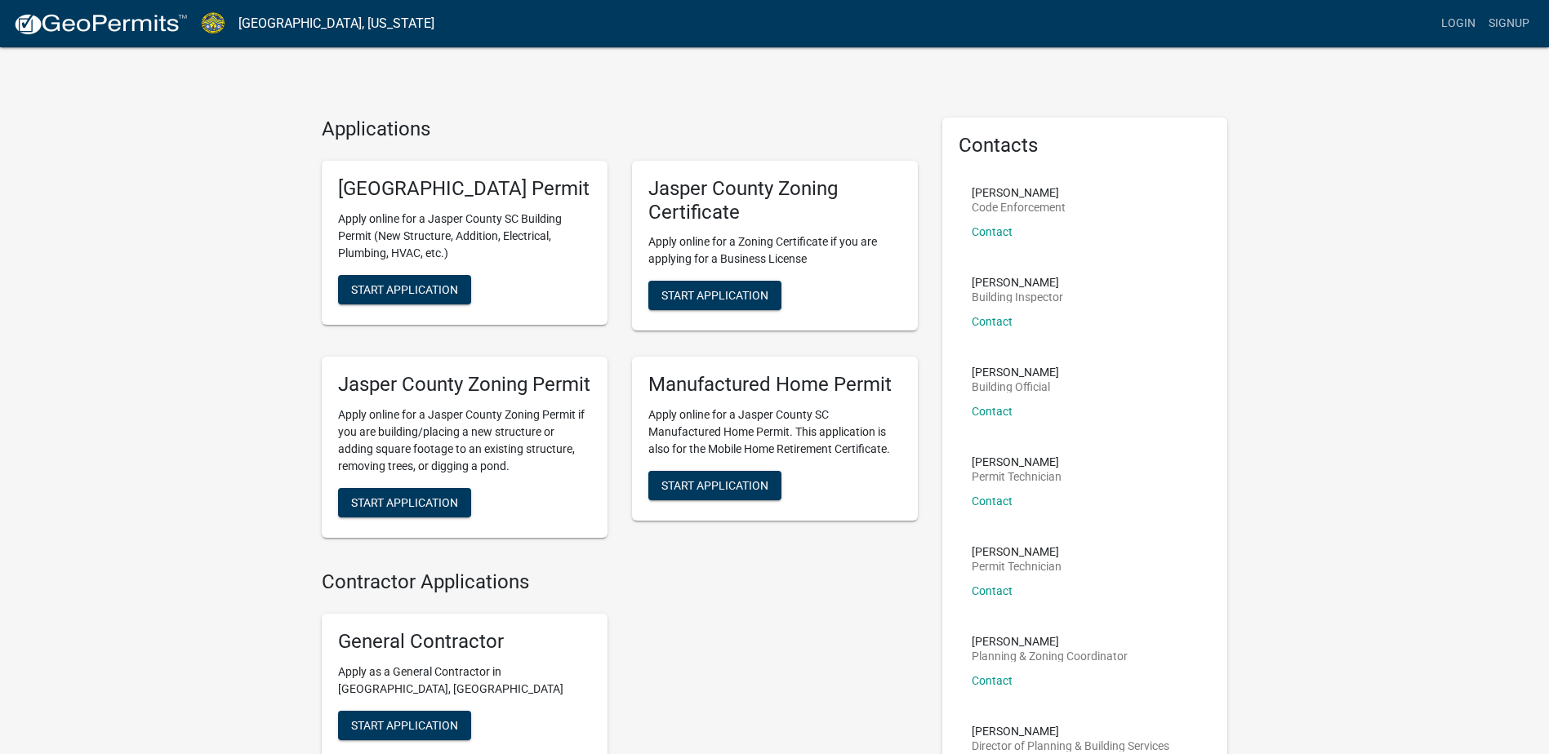 Image resolution: width=1549 pixels, height=754 pixels. I want to click on h5: Jasper County Zoning Permit, so click(464, 384).